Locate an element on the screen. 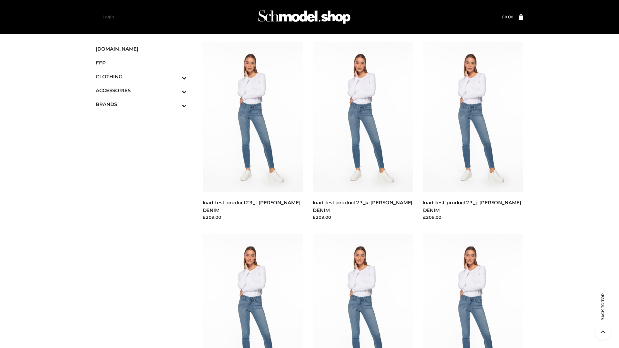 The width and height of the screenshot is (619, 348). span: Back to top is located at coordinates (603, 313).